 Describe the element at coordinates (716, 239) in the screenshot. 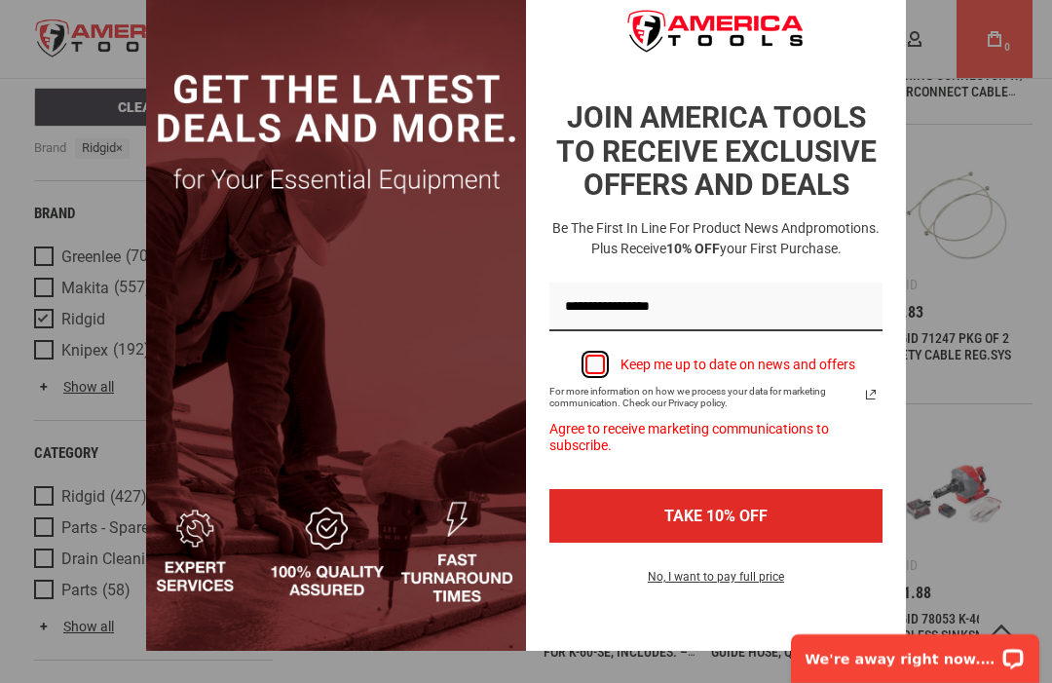

I see `h3: Be the first in line for product news and` at that location.